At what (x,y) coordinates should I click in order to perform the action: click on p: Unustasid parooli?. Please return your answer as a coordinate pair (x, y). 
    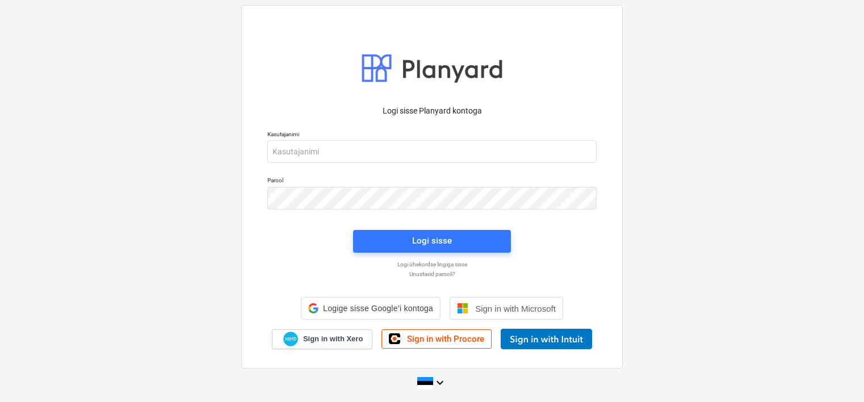
    Looking at the image, I should click on (432, 274).